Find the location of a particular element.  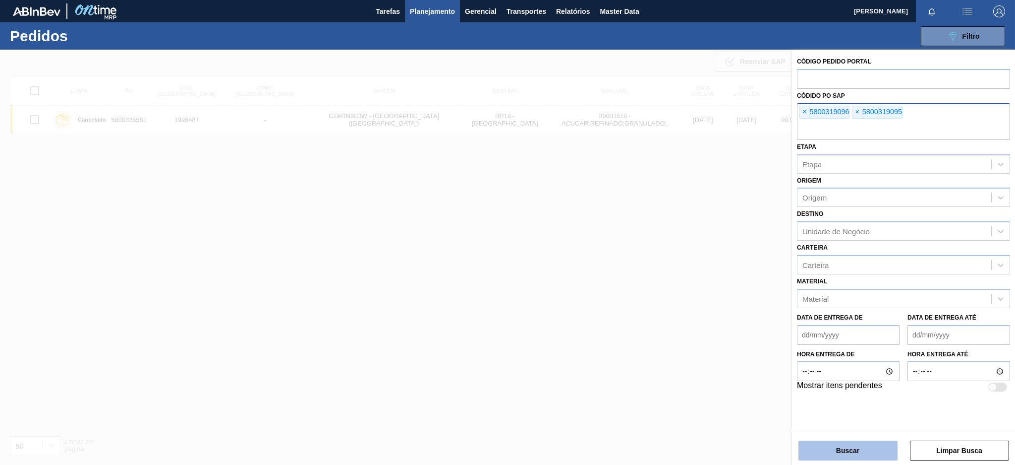

span: Tarefas is located at coordinates (388, 11).